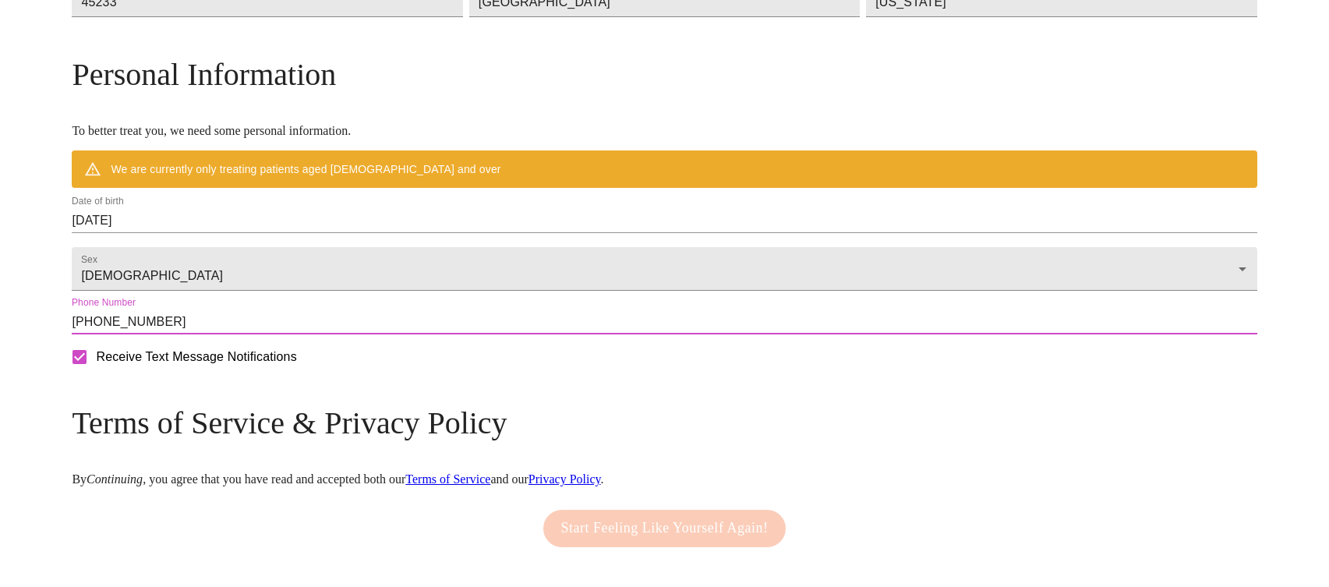 Image resolution: width=1329 pixels, height=587 pixels. What do you see at coordinates (97, 202) in the screenshot?
I see `label: Date of birth` at bounding box center [97, 202].